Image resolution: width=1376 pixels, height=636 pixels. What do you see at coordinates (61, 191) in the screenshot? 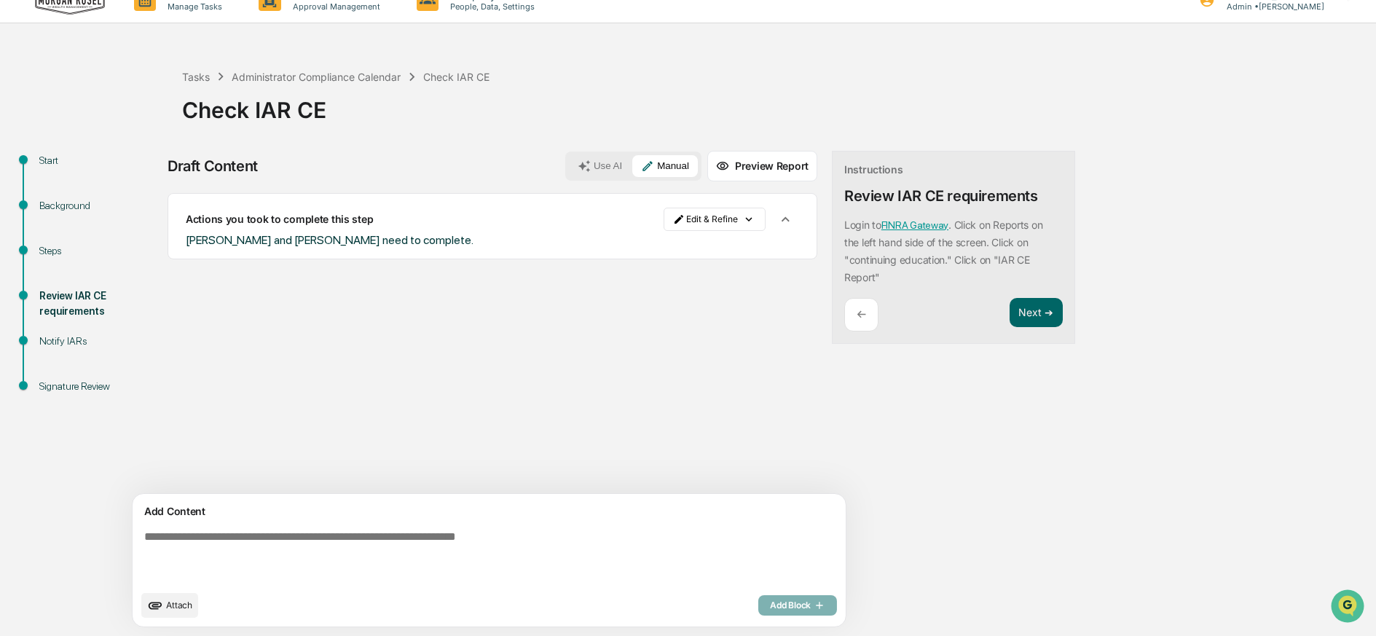
I see `span: Preclearance` at bounding box center [61, 191].